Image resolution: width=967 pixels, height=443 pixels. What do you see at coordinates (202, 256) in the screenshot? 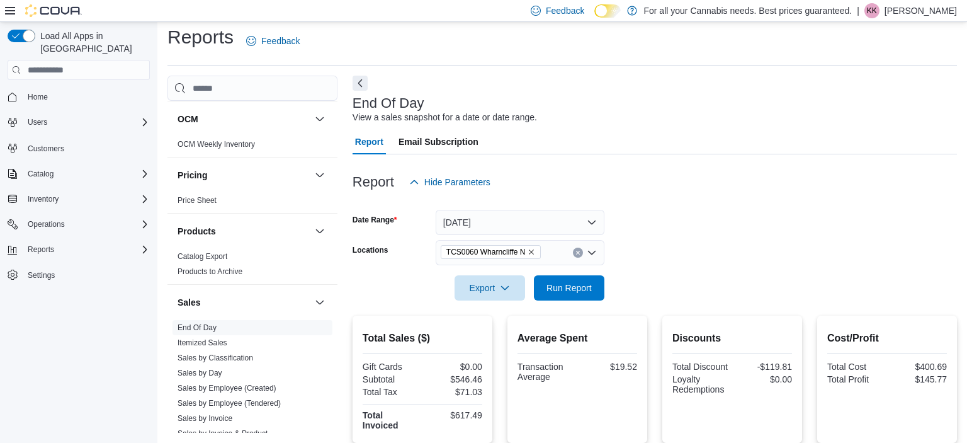
I see `span: Catalog Export` at bounding box center [202, 256].